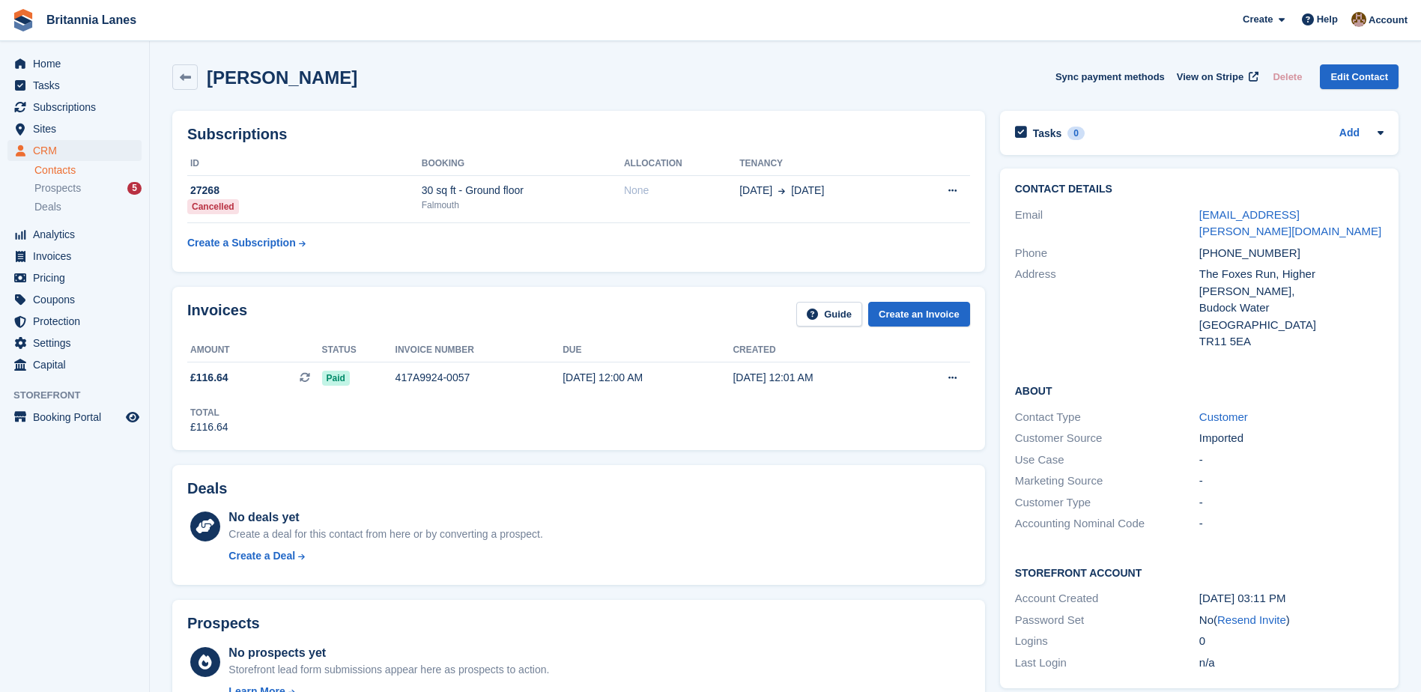 This screenshot has width=1421, height=692. Describe the element at coordinates (261, 556) in the screenshot. I see `div: Create a Deal` at that location.